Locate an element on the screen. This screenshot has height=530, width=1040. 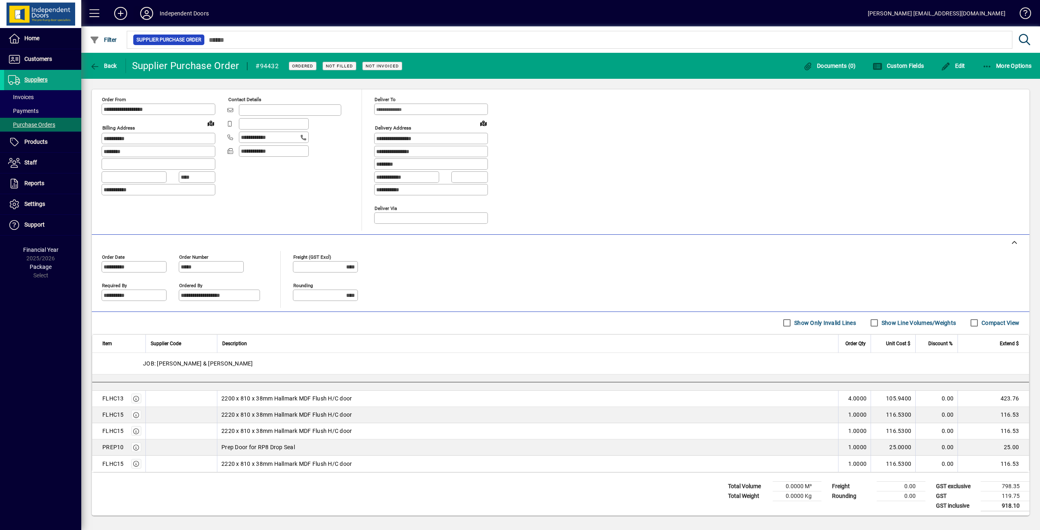
span: Ordered is located at coordinates (303, 66).